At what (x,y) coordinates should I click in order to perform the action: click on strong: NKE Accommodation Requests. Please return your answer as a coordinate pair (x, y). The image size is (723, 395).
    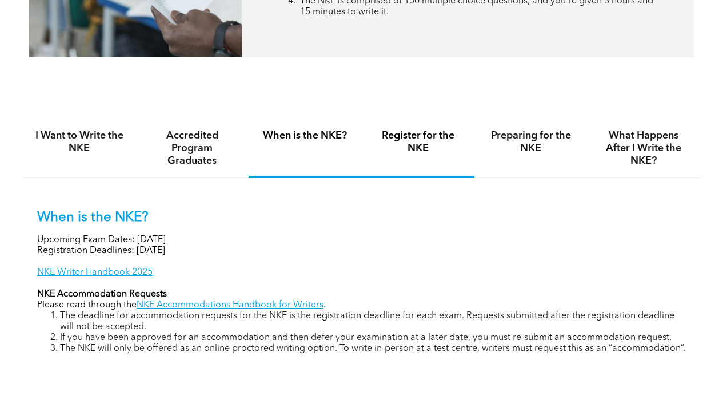
    Looking at the image, I should click on (102, 294).